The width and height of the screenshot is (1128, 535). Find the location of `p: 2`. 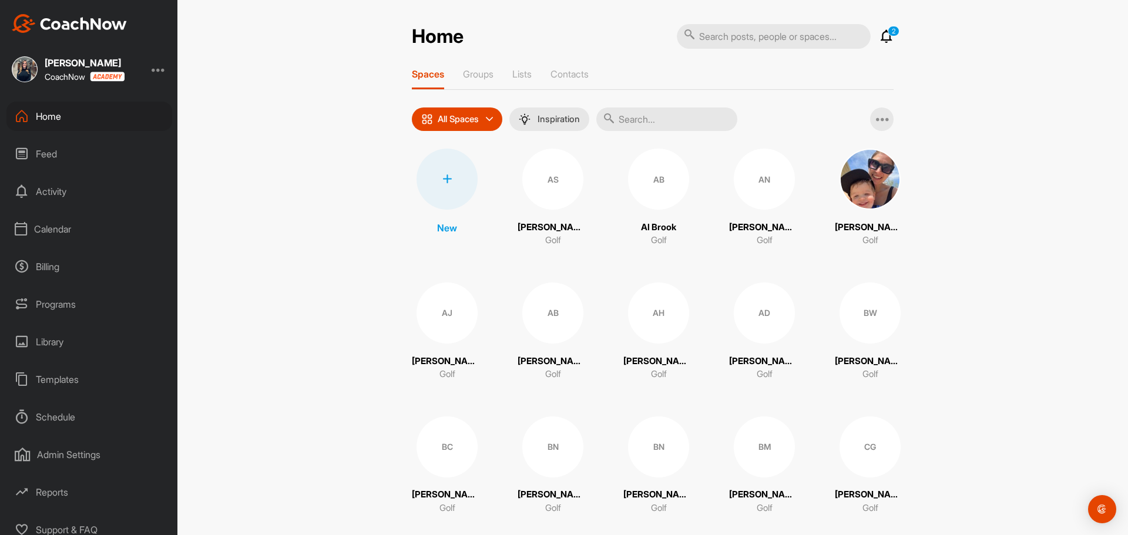

p: 2 is located at coordinates (893, 31).